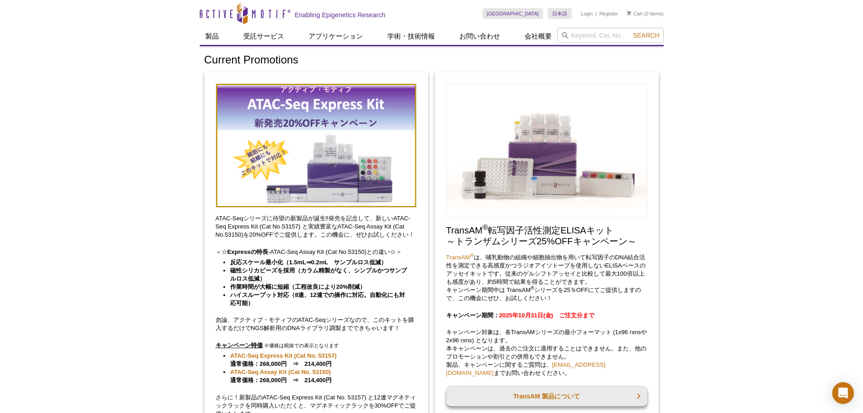 This screenshot has height=413, width=863. I want to click on a: TransAM®, so click(460, 257).